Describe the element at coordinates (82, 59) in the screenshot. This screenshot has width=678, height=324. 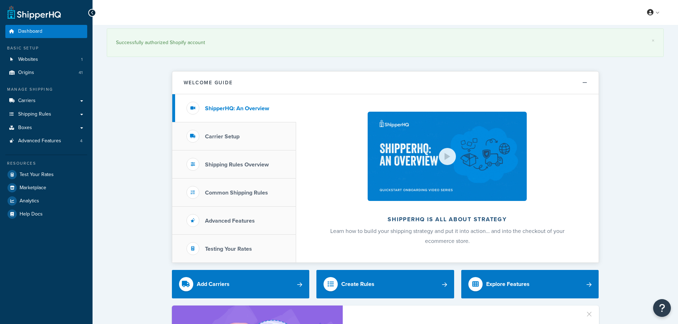
I see `span: 1` at that location.